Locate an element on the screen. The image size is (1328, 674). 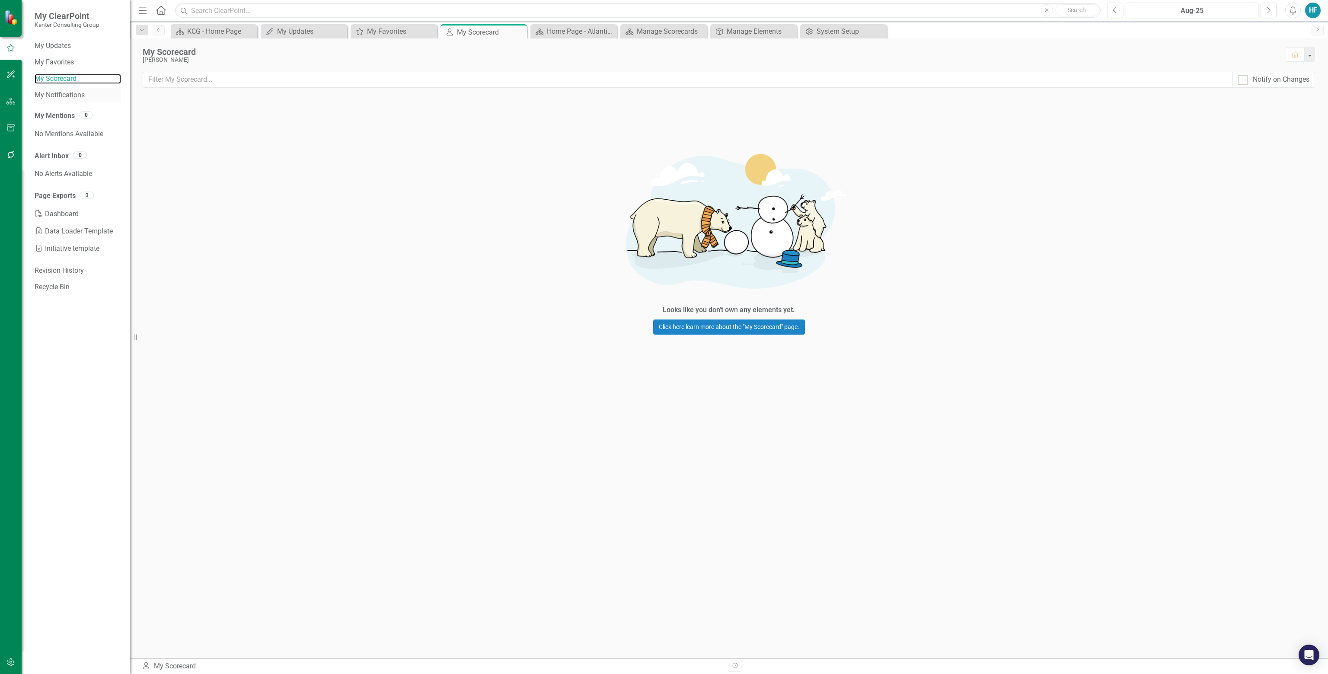
a: KCG - Home Page is located at coordinates (214, 31).